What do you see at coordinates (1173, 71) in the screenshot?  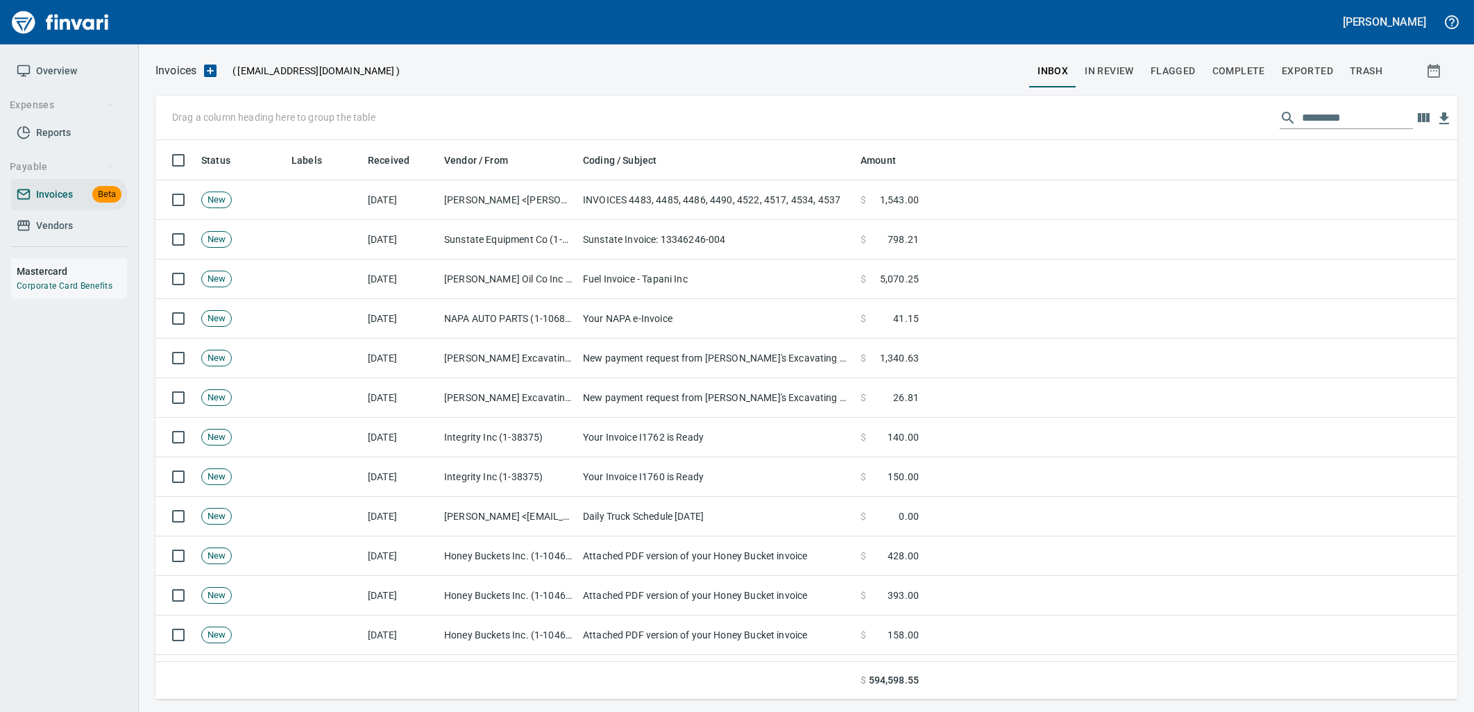 I see `span: Flagged` at bounding box center [1173, 71].